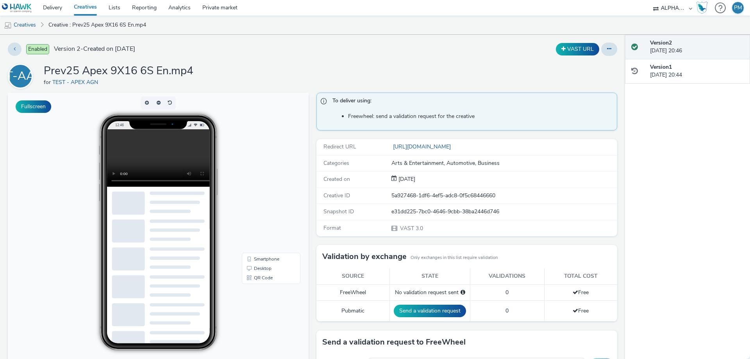 The width and height of the screenshot is (750, 359). I want to click on span: Snapshot ID, so click(338, 211).